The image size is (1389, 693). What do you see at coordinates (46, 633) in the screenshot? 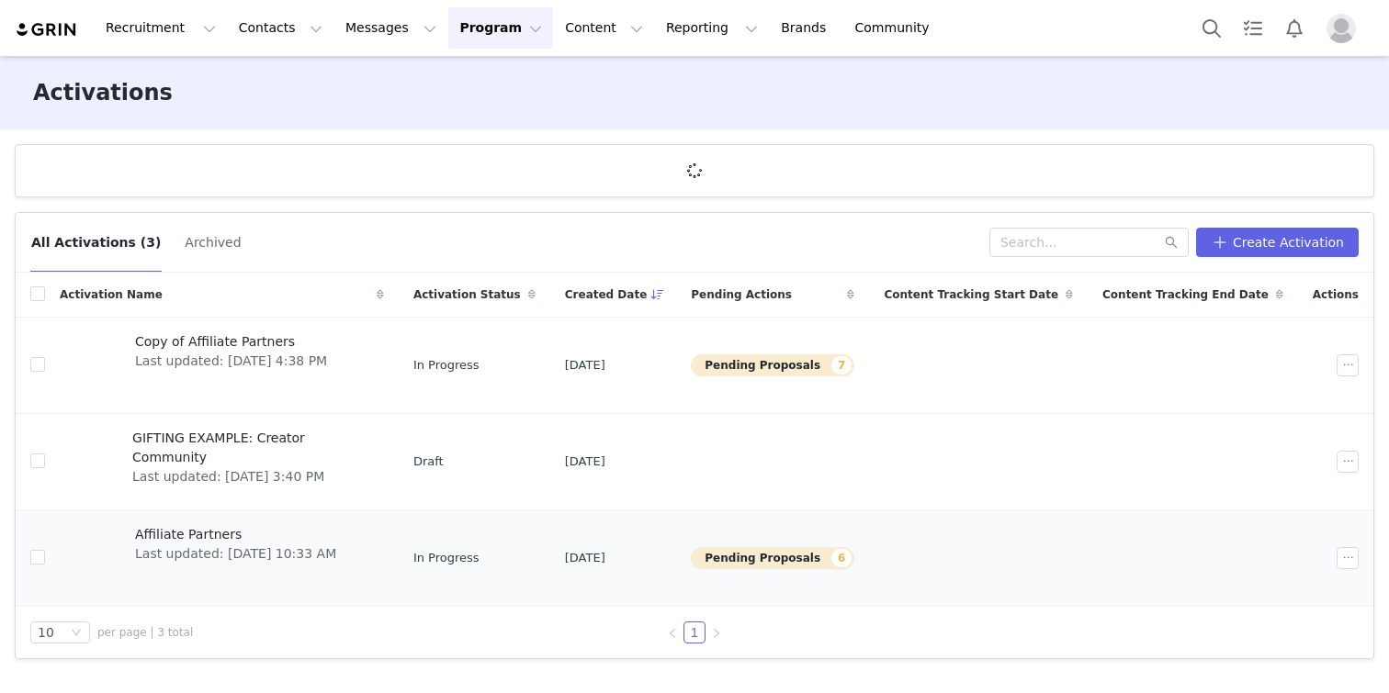
I see `div: 10` at bounding box center [46, 633].